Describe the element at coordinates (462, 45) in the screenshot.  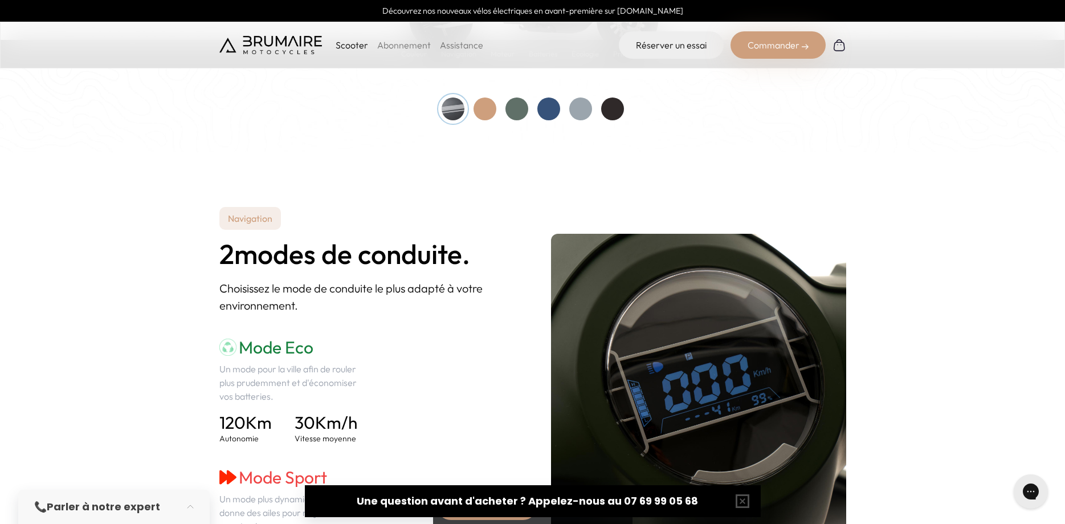
I see `a: Assistance` at that location.